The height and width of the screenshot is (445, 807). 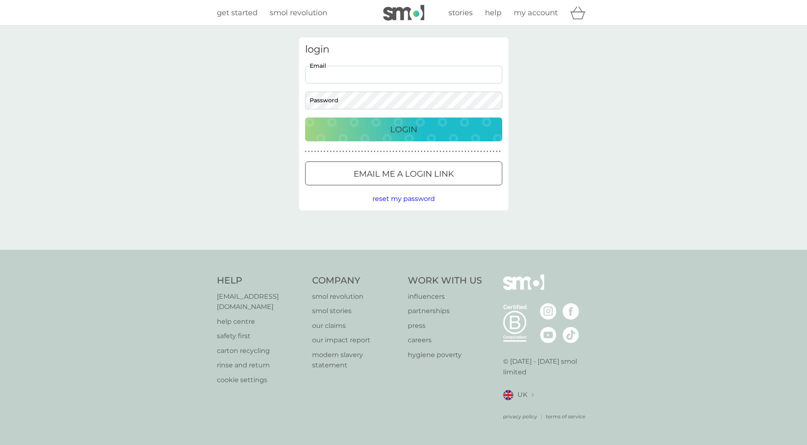 I want to click on a: smol stories, so click(x=356, y=311).